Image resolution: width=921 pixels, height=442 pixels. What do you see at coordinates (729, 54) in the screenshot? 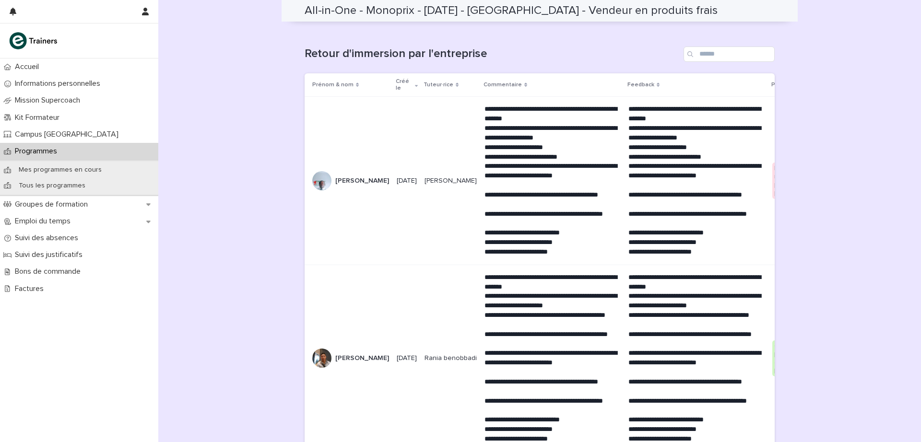
I see `input: Search` at bounding box center [729, 54].